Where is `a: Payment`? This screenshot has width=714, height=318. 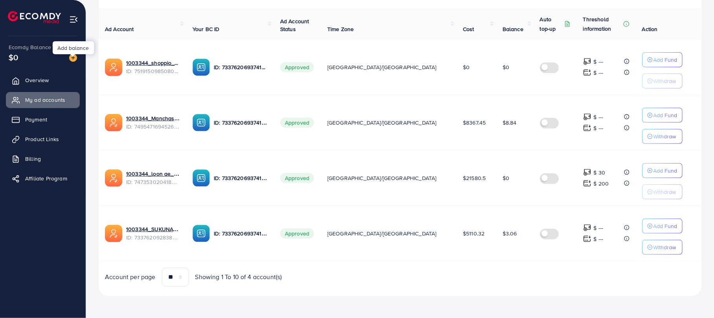 a: Payment is located at coordinates (43, 119).